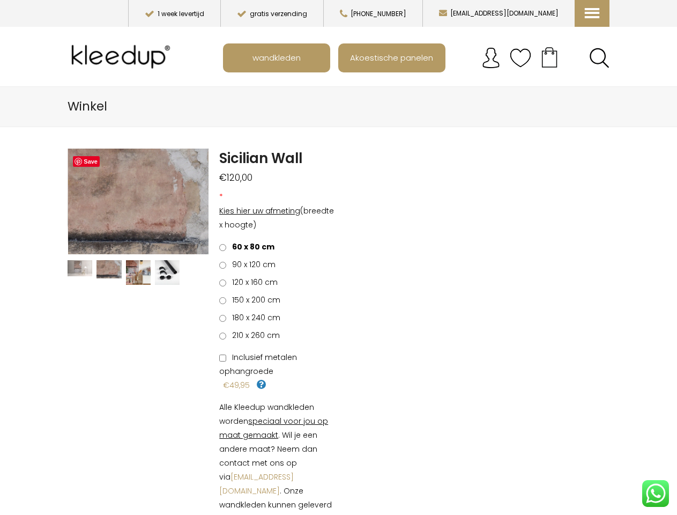  What do you see at coordinates (273, 428) in the screenshot?
I see `span: speciaal voor jou op maat gemaakt` at bounding box center [273, 428].